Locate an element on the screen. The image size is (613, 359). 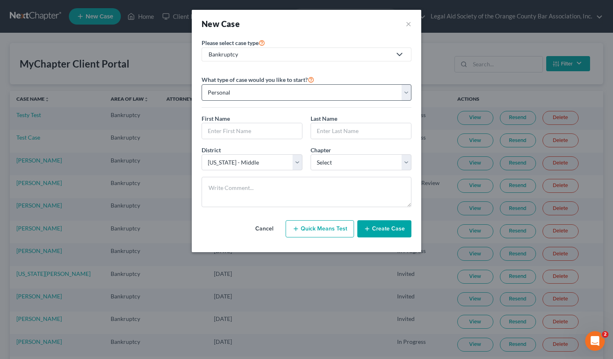
span: First Name is located at coordinates (215, 118).